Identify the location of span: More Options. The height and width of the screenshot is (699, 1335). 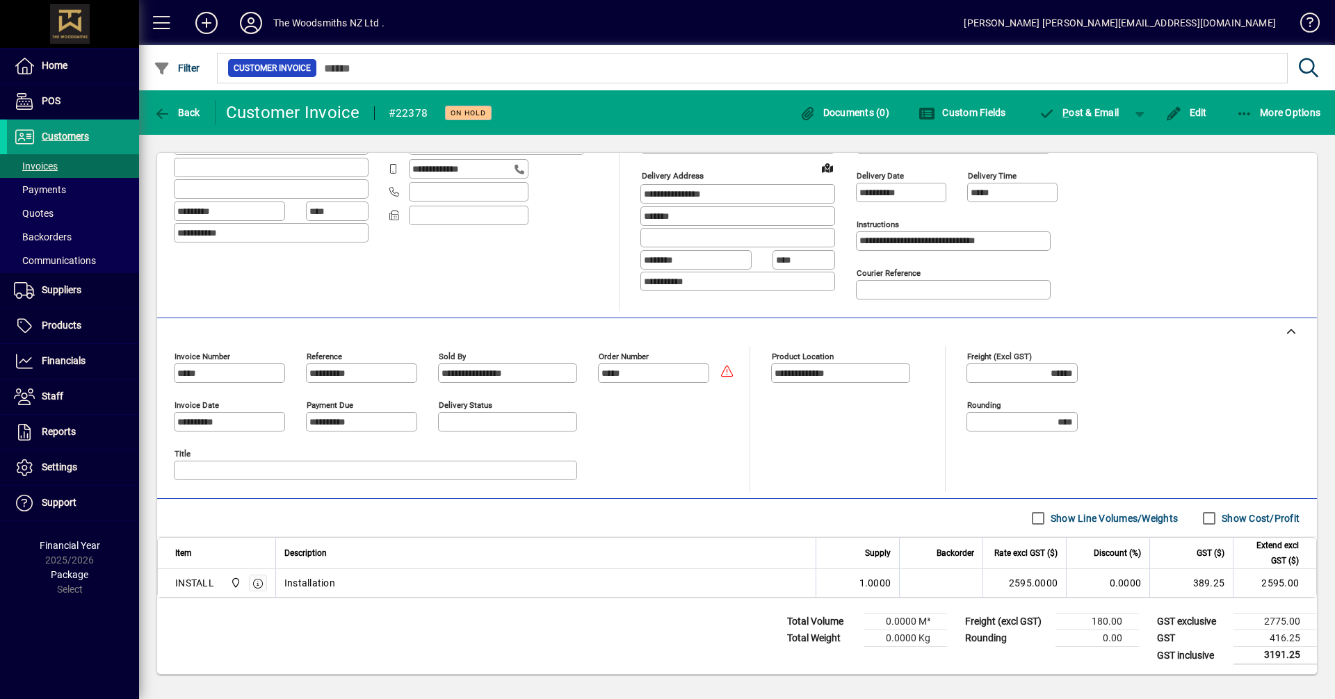
(1278, 113).